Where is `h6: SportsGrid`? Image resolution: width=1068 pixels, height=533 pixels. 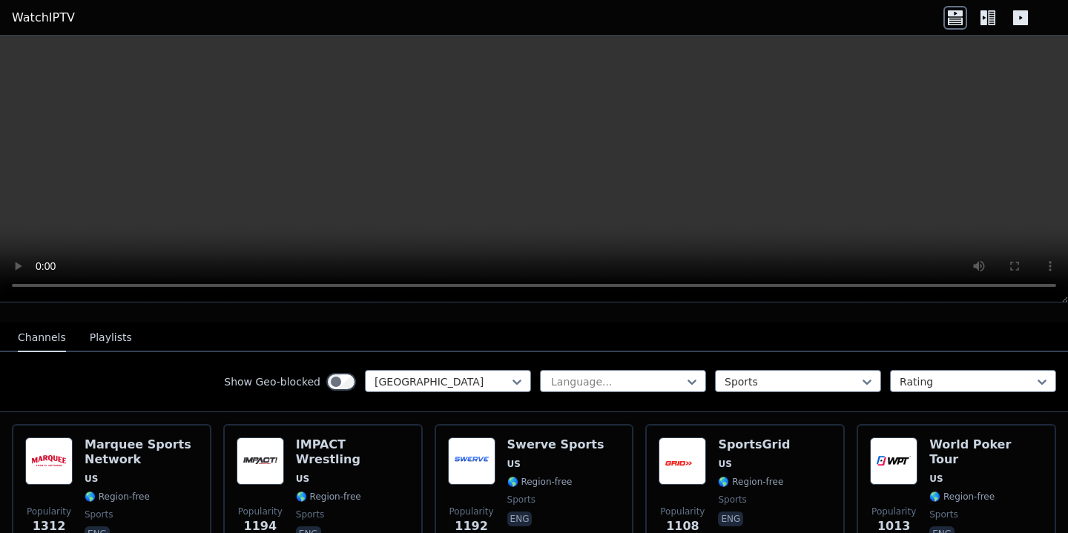
h6: SportsGrid is located at coordinates (754, 445).